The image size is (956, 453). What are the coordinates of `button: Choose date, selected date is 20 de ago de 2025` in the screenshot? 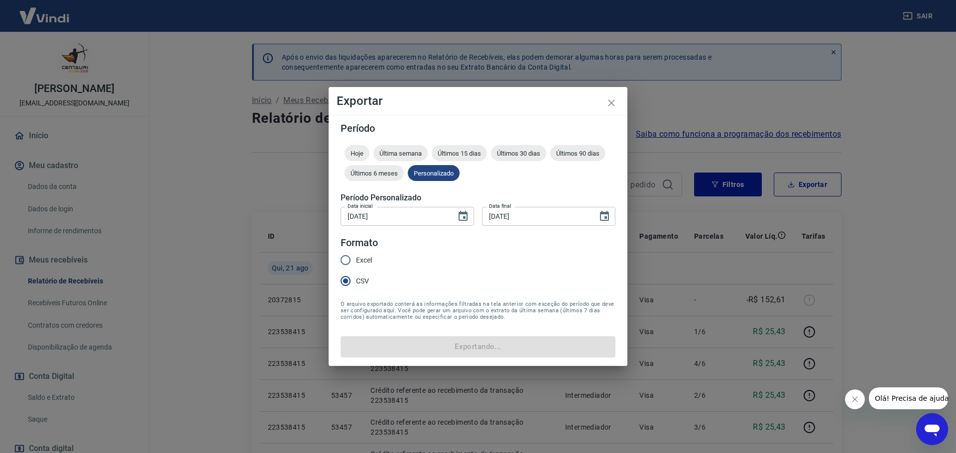 It's located at (463, 217).